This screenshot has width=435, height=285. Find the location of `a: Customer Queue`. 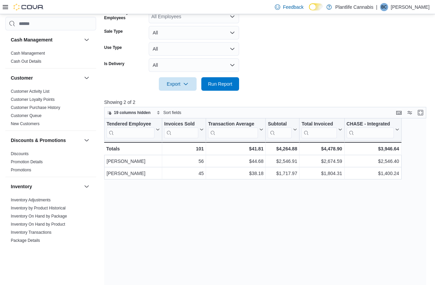

a: Customer Queue is located at coordinates (26, 116).